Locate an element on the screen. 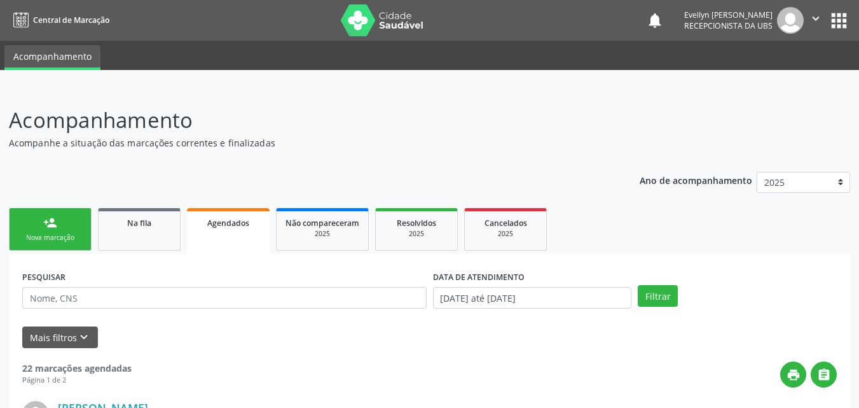 The image size is (859, 408). span: Agendados is located at coordinates (228, 223).